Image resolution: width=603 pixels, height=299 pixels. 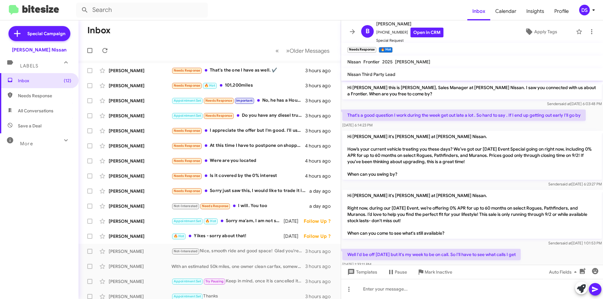 I want to click on div: a day ago, so click(x=323, y=191).